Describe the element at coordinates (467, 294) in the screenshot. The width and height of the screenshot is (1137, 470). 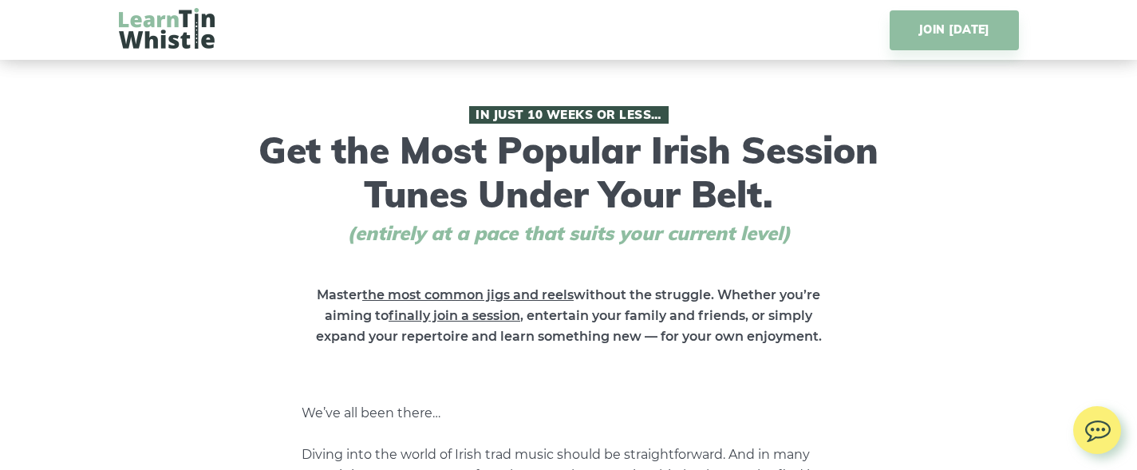
I see `span: the most common jigs and reels` at that location.